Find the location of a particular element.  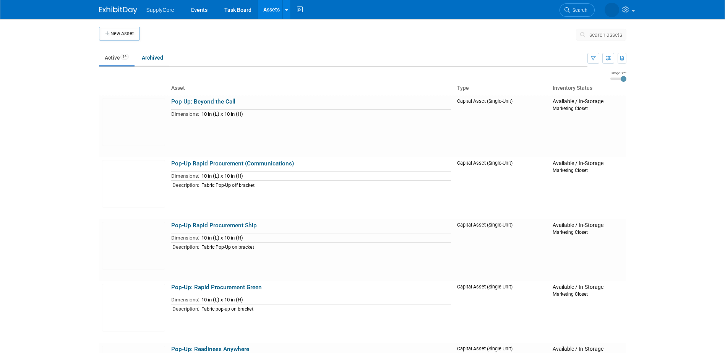

th: Type is located at coordinates (502, 88).